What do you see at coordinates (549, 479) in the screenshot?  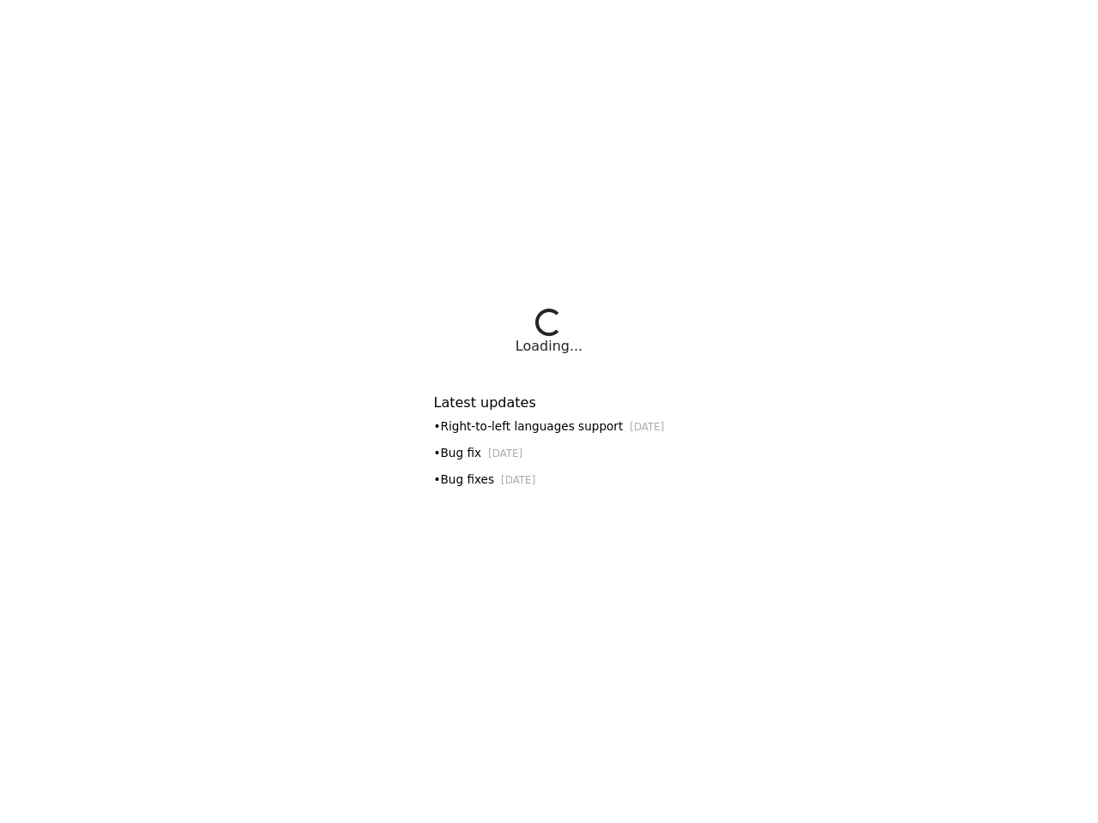 I see `div: • Bug fixes` at bounding box center [549, 479].